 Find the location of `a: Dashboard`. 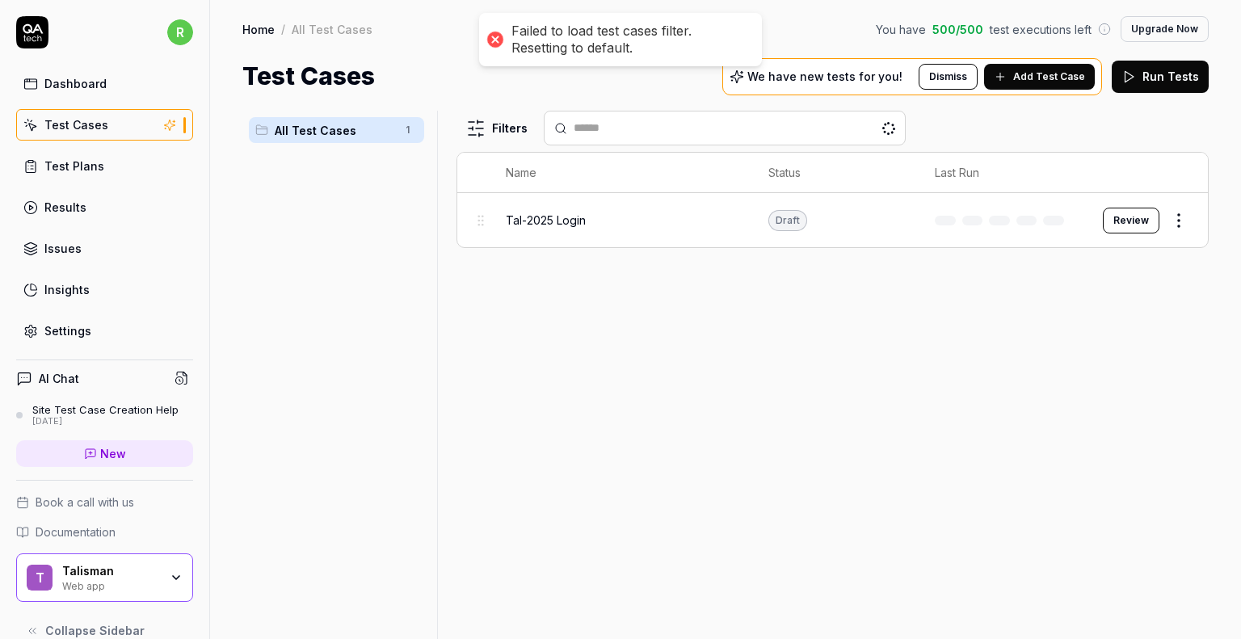

a: Dashboard is located at coordinates (104, 83).